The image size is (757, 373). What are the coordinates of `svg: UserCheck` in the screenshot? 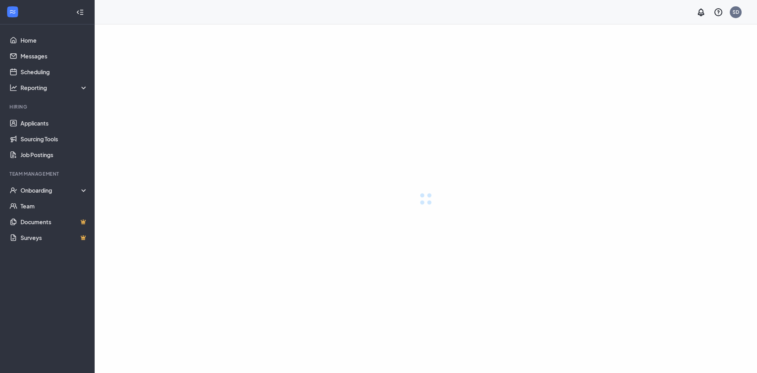 It's located at (13, 190).